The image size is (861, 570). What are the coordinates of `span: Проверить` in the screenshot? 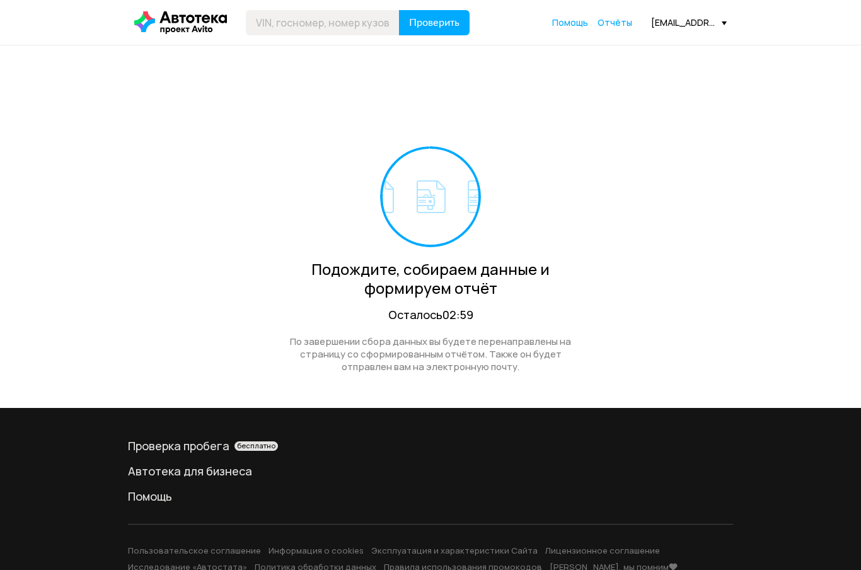 It's located at (434, 23).